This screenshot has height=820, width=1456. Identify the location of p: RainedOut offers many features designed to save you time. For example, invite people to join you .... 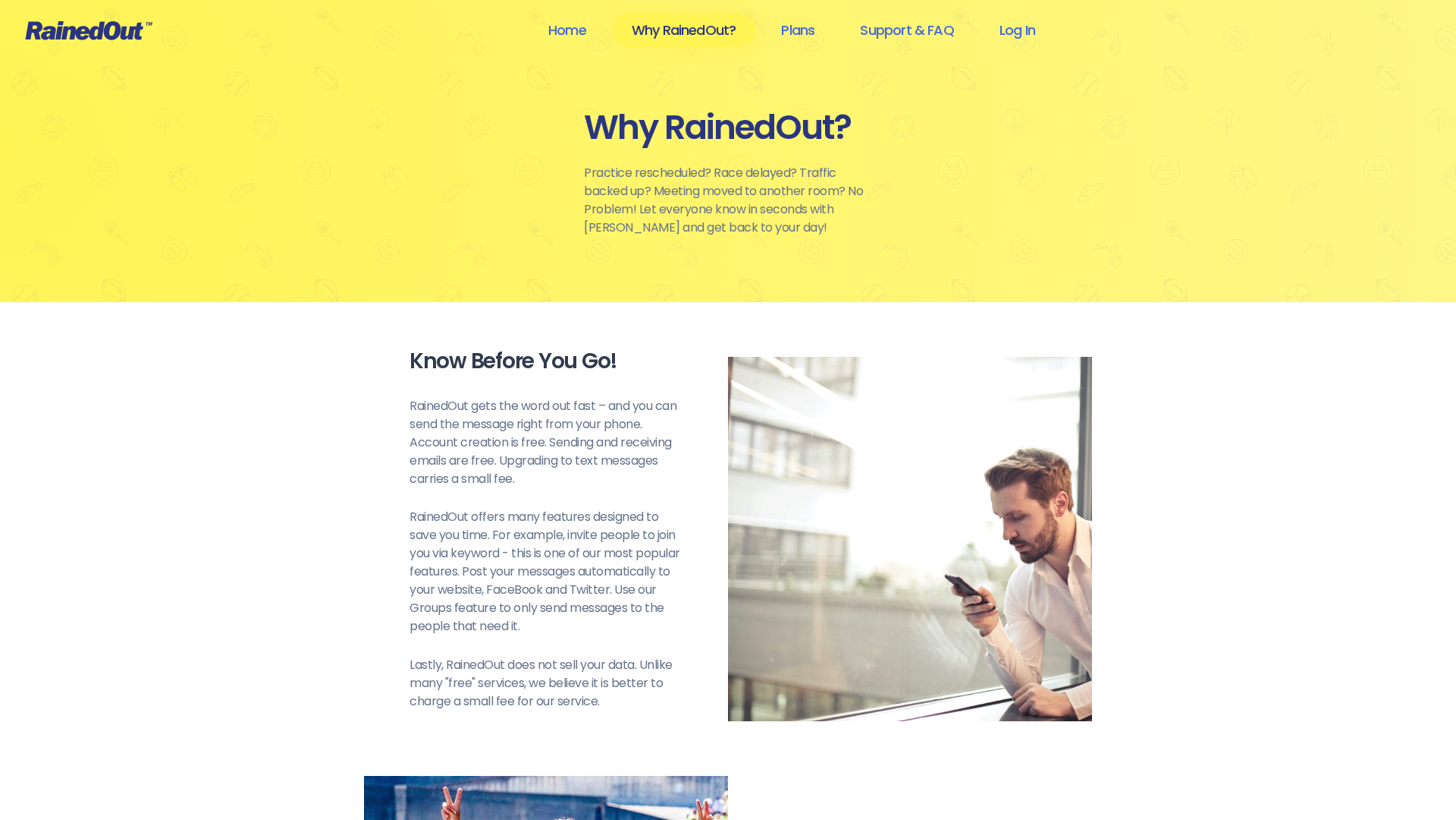
(546, 571).